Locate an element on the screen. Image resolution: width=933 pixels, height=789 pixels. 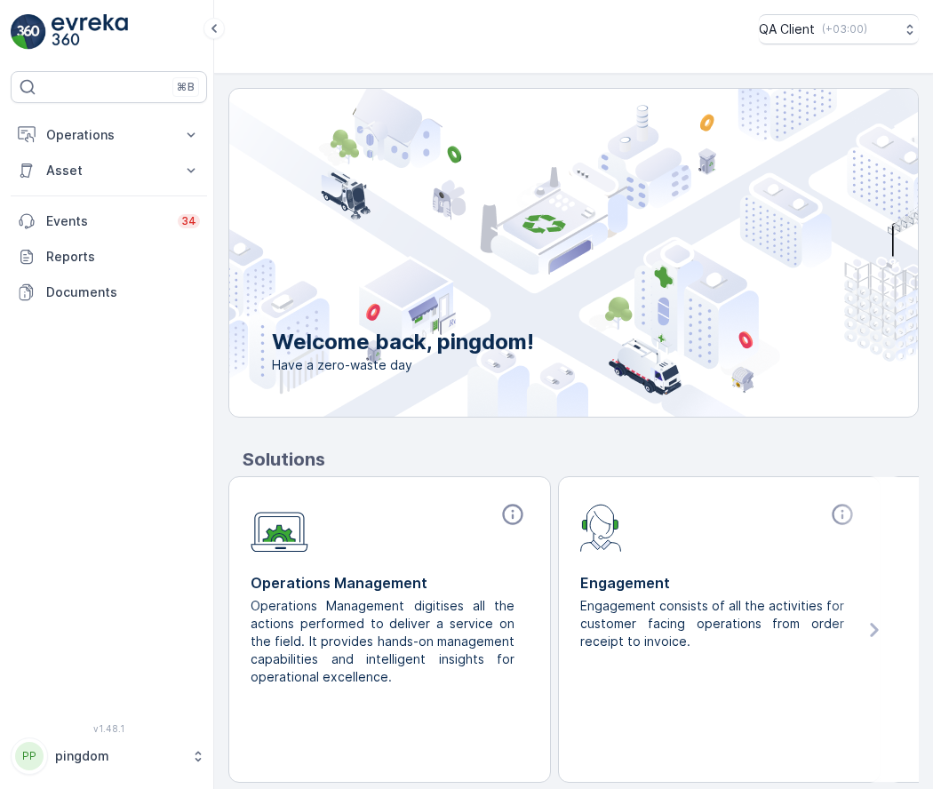
p: 34 is located at coordinates (188, 221).